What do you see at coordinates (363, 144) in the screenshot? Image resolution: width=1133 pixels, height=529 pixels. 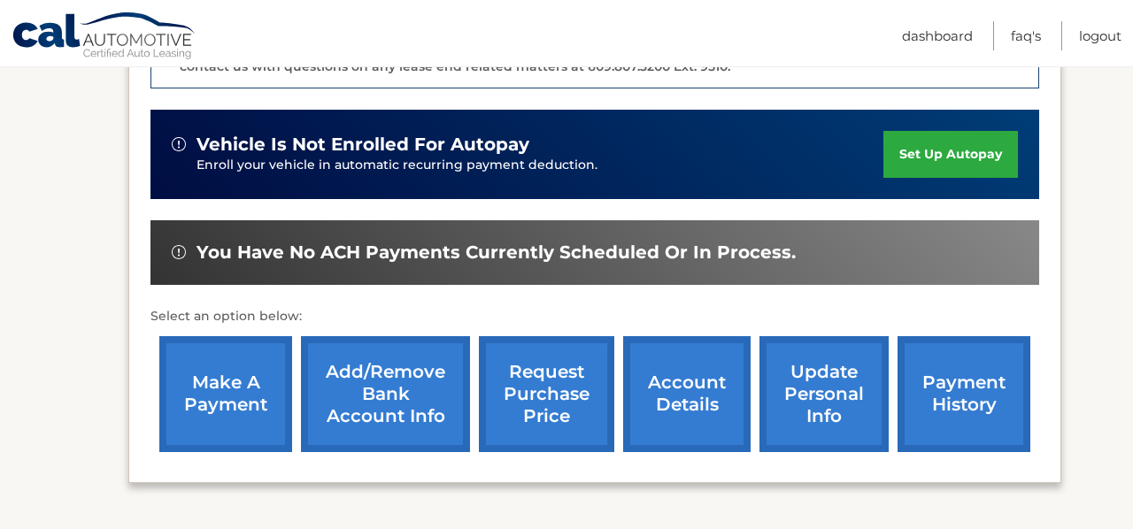 I see `span: vehicle is not enrolled for autopay` at bounding box center [363, 144].